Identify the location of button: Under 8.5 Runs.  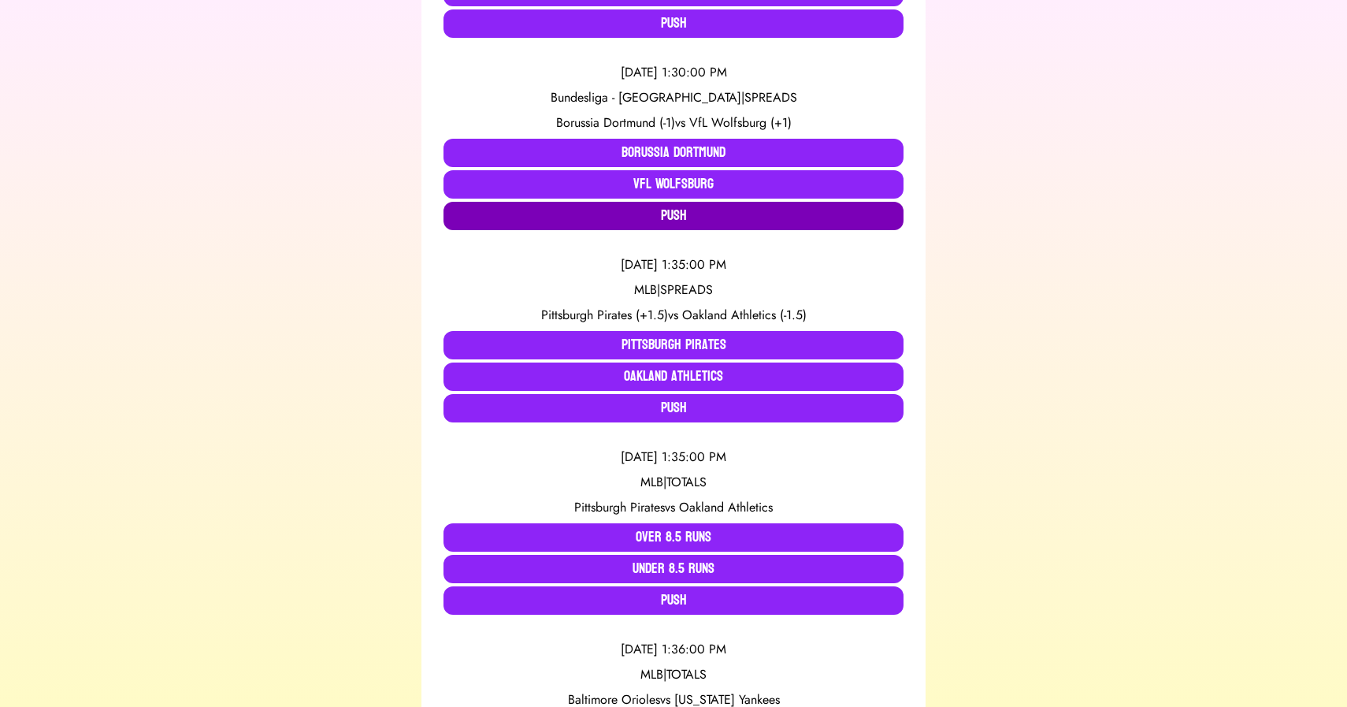
(674, 569).